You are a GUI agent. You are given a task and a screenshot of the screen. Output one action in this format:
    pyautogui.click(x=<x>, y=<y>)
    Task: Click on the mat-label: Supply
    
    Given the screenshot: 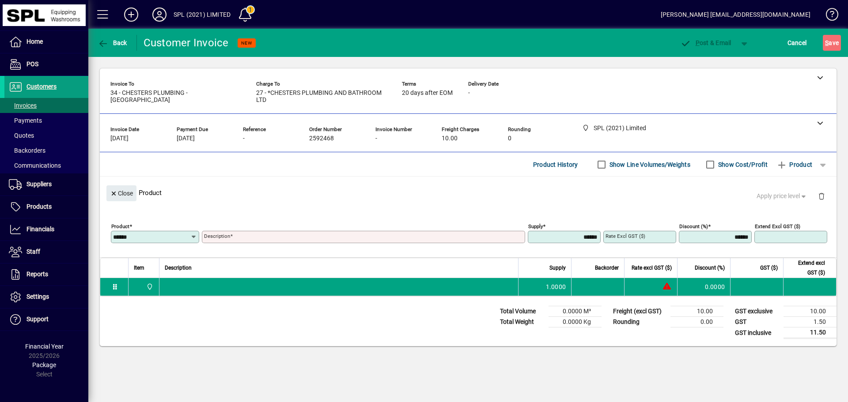 What is the action you would take?
    pyautogui.click(x=535, y=227)
    